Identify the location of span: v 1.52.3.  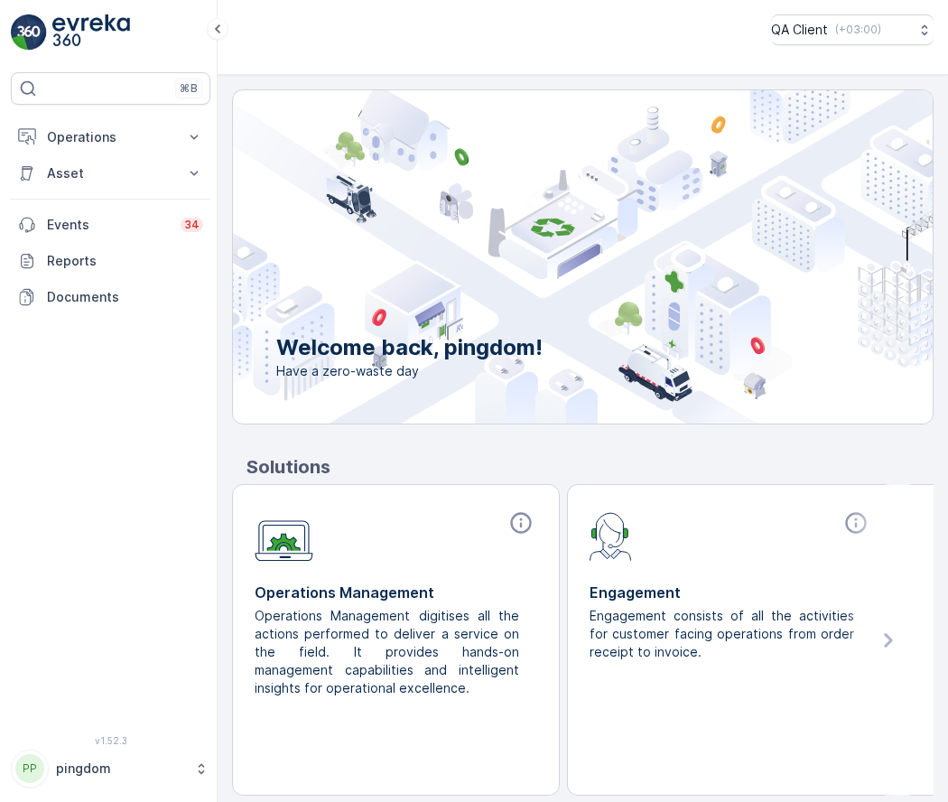
(110, 740).